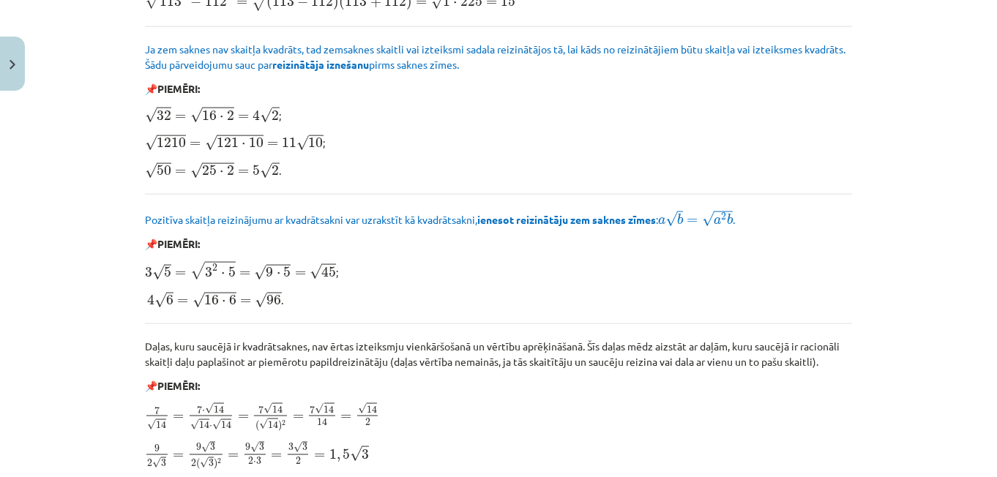 The width and height of the screenshot is (997, 477). I want to click on span: b, so click(680, 219).